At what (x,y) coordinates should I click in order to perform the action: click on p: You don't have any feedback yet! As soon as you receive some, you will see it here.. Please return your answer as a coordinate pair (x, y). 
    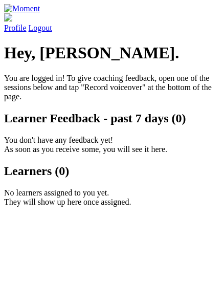
    Looking at the image, I should click on (112, 145).